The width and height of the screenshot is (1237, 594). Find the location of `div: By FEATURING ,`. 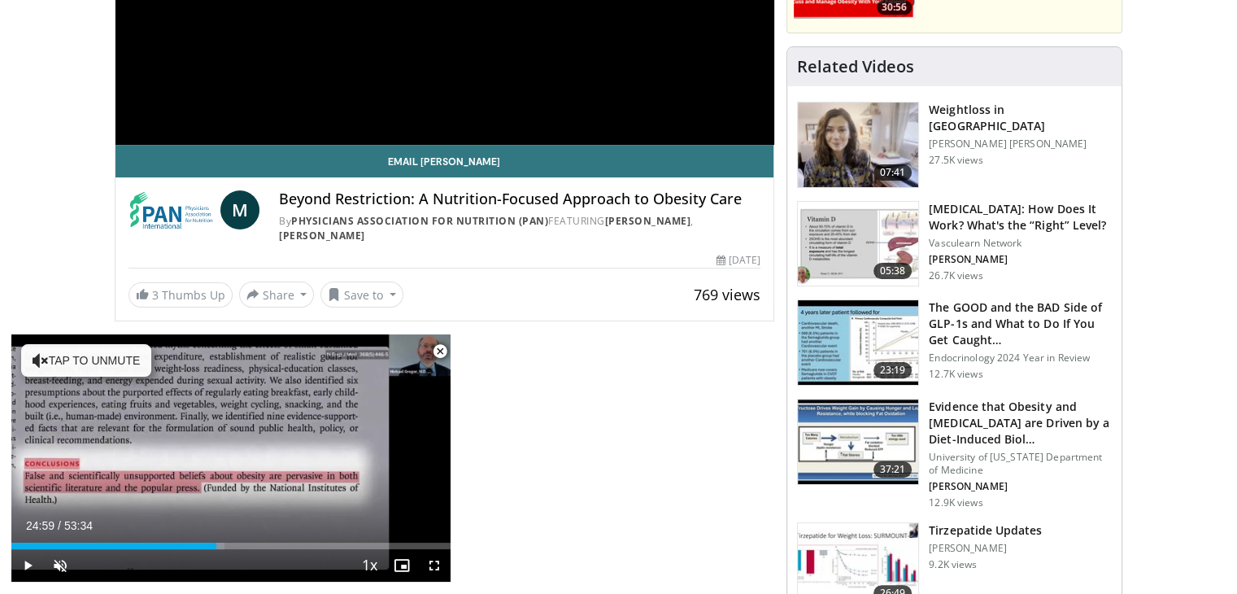

div: By FEATURING , is located at coordinates (520, 228).